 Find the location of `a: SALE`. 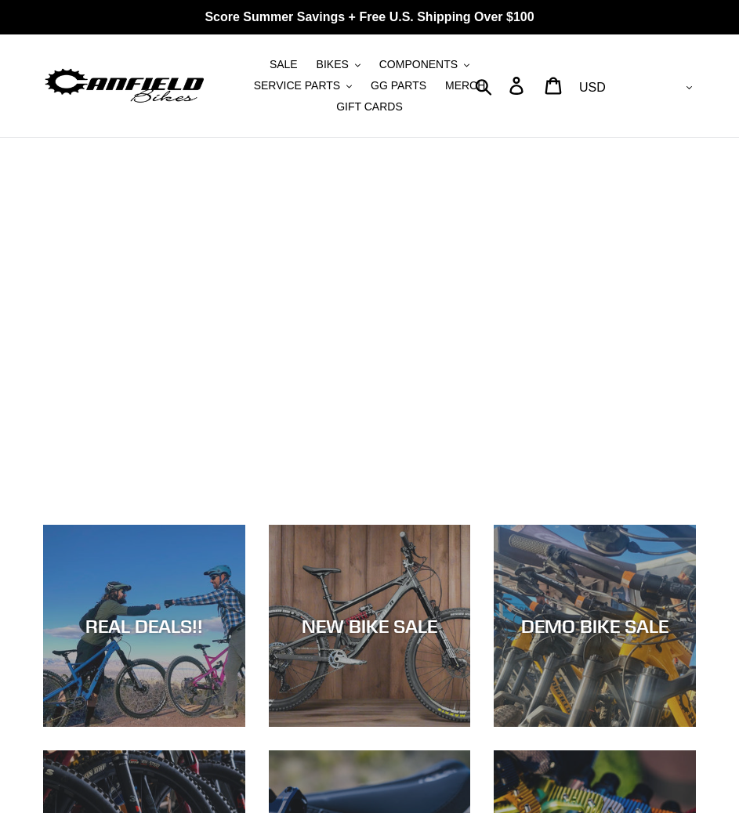

a: SALE is located at coordinates (284, 64).